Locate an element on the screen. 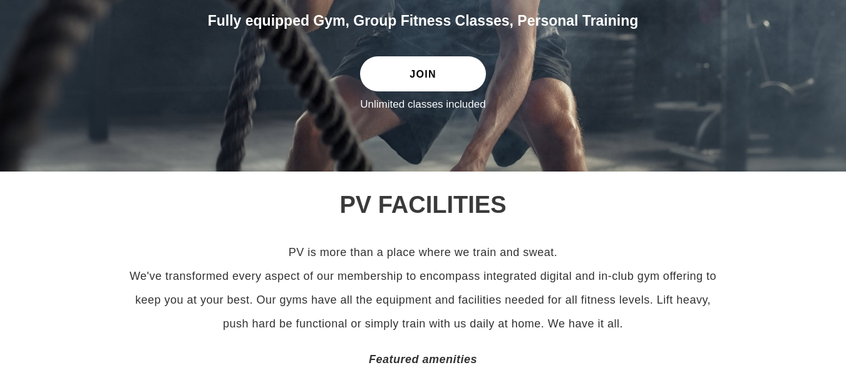 The width and height of the screenshot is (846, 380). p: PV is more than a place where we train and sweat. We've transformed every aspect of our membershi... is located at coordinates (423, 288).